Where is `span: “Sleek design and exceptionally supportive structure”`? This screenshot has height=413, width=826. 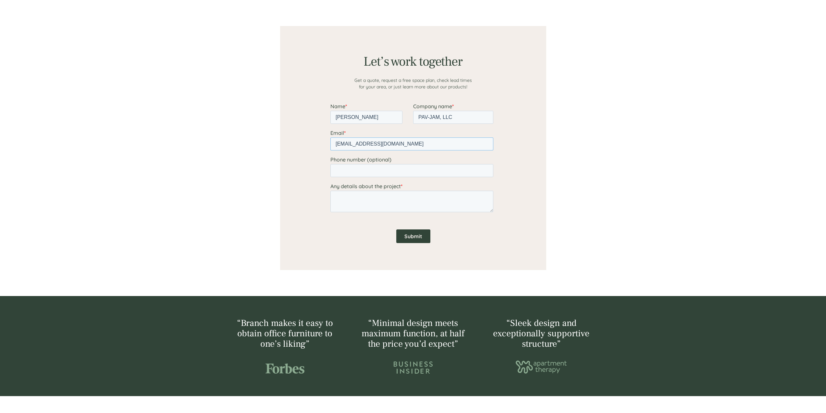
span: “Sleek design and exceptionally supportive structure” is located at coordinates (541, 333).